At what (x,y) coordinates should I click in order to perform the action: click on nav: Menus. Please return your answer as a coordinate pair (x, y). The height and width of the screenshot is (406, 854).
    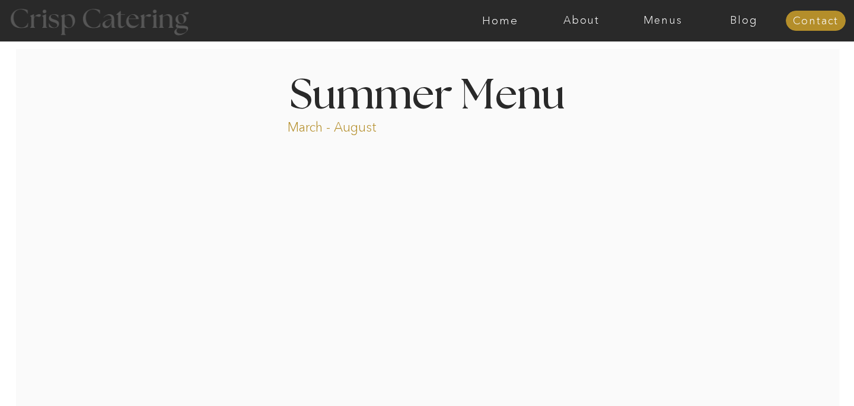
    Looking at the image, I should click on (662, 21).